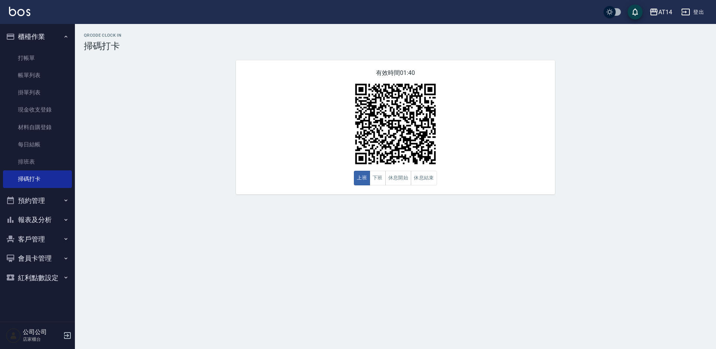 This screenshot has height=349, width=716. What do you see at coordinates (37, 179) in the screenshot?
I see `a: 掃碼打卡` at bounding box center [37, 179].